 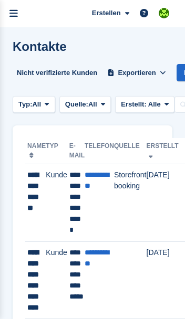 I want to click on span: Erstellen, so click(x=106, y=13).